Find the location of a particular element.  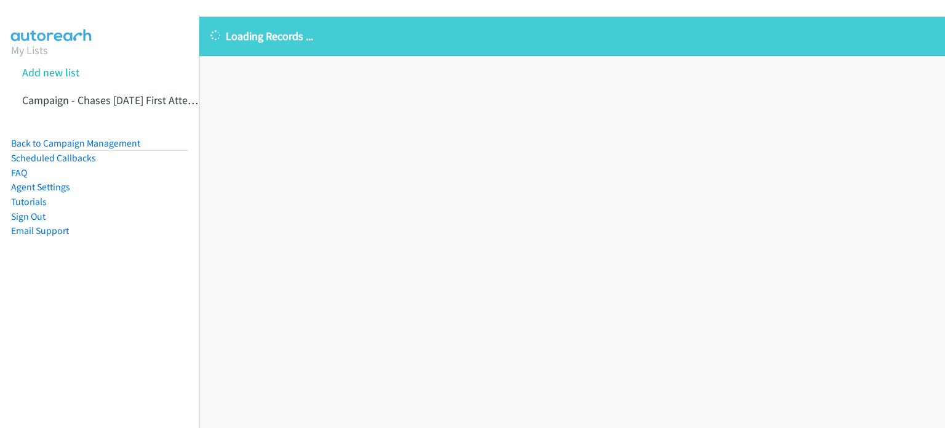

a: Email Support is located at coordinates (40, 230).